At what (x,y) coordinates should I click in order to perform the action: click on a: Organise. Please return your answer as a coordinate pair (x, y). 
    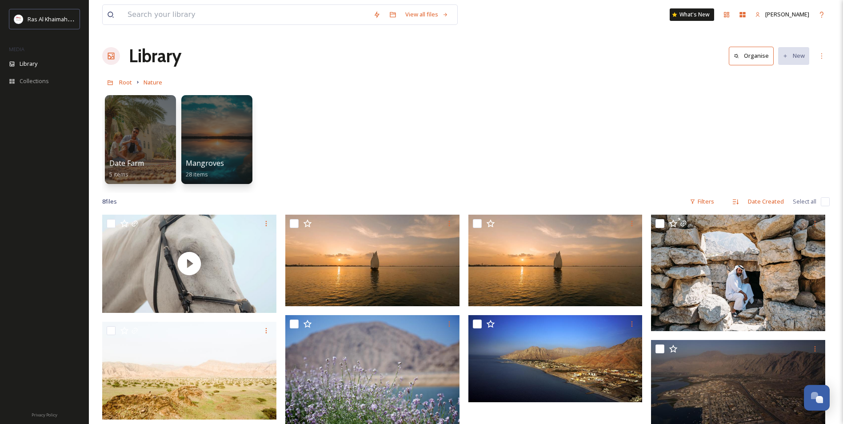
    Looking at the image, I should click on (754, 56).